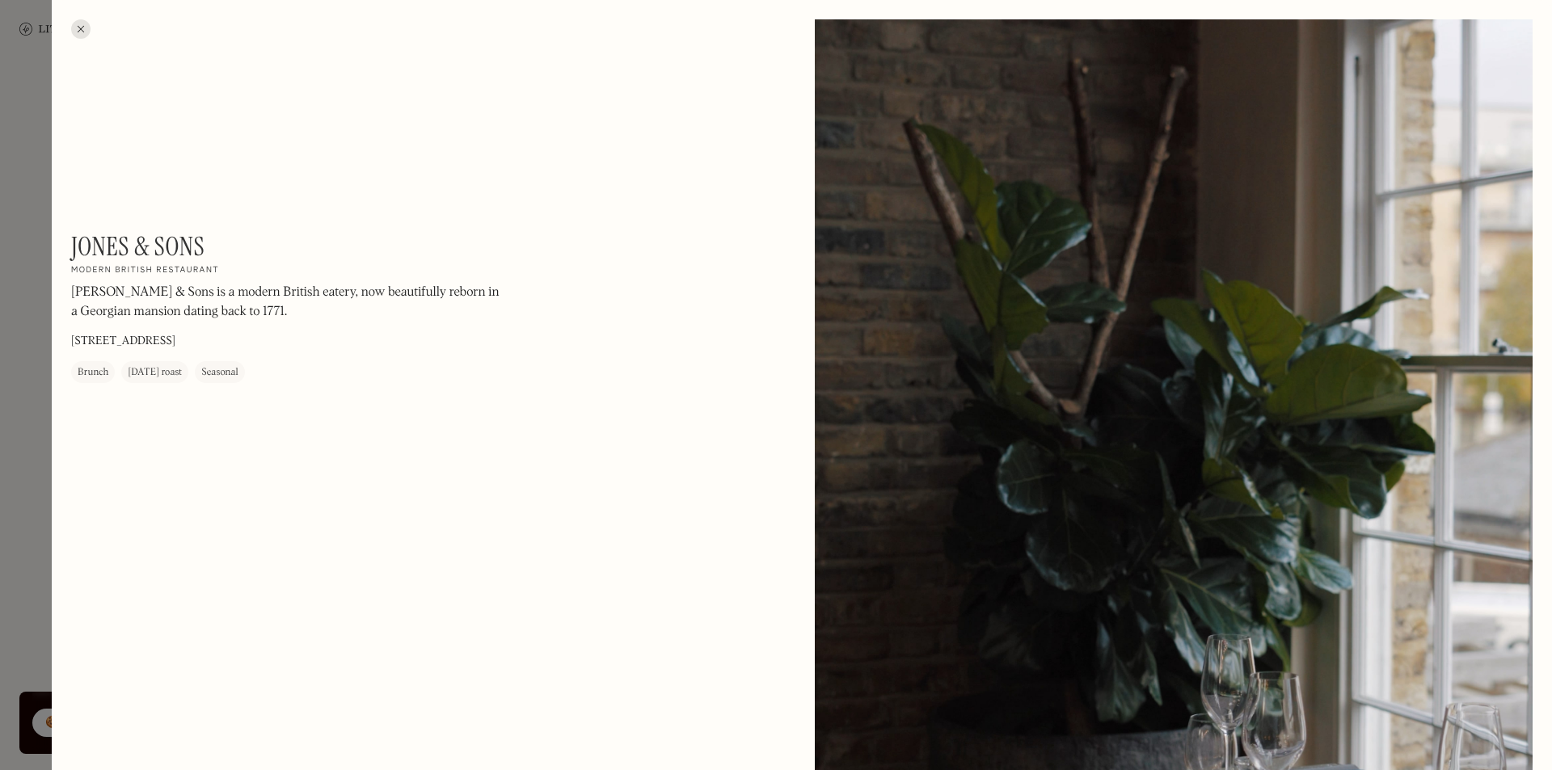  I want to click on div: Brunch, so click(93, 373).